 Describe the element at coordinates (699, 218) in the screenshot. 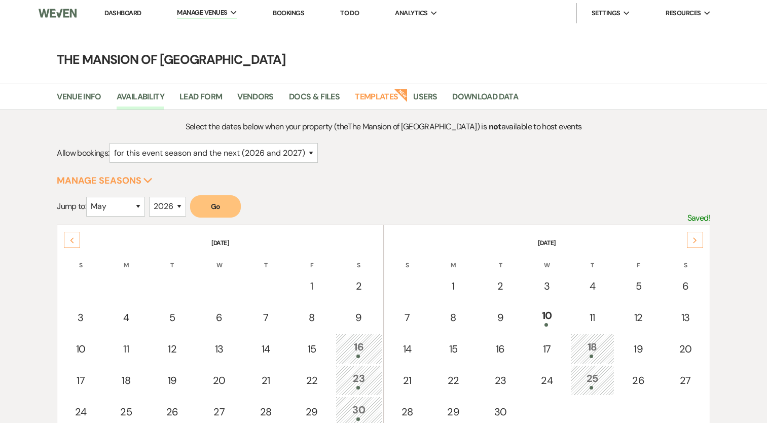

I see `p: Saved!` at that location.